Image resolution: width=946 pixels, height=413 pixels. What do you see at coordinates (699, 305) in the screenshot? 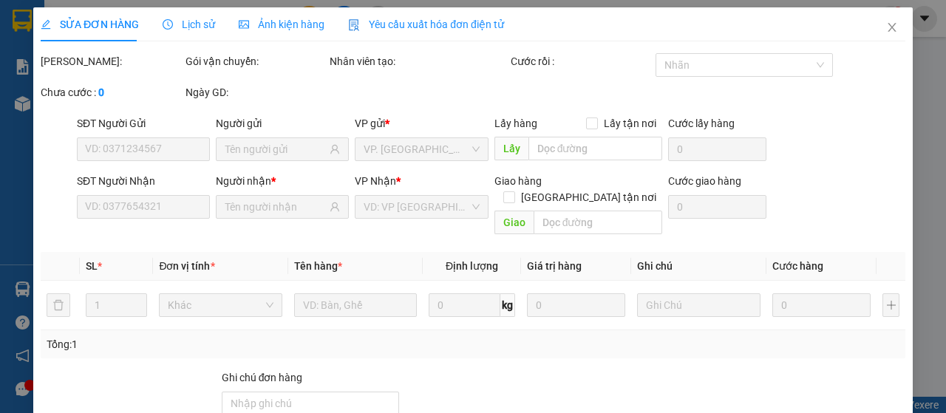
I see `input: Ghi Chú` at bounding box center [699, 305].